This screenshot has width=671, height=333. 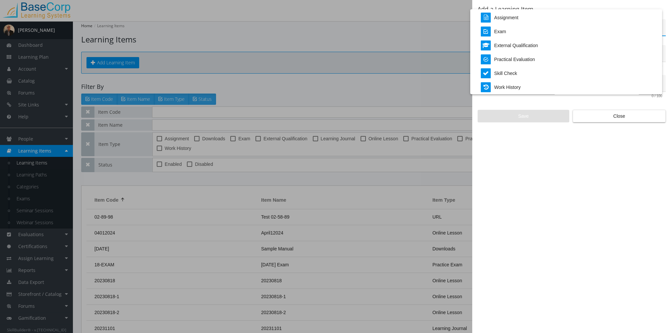 I want to click on div: Exam, so click(x=500, y=31).